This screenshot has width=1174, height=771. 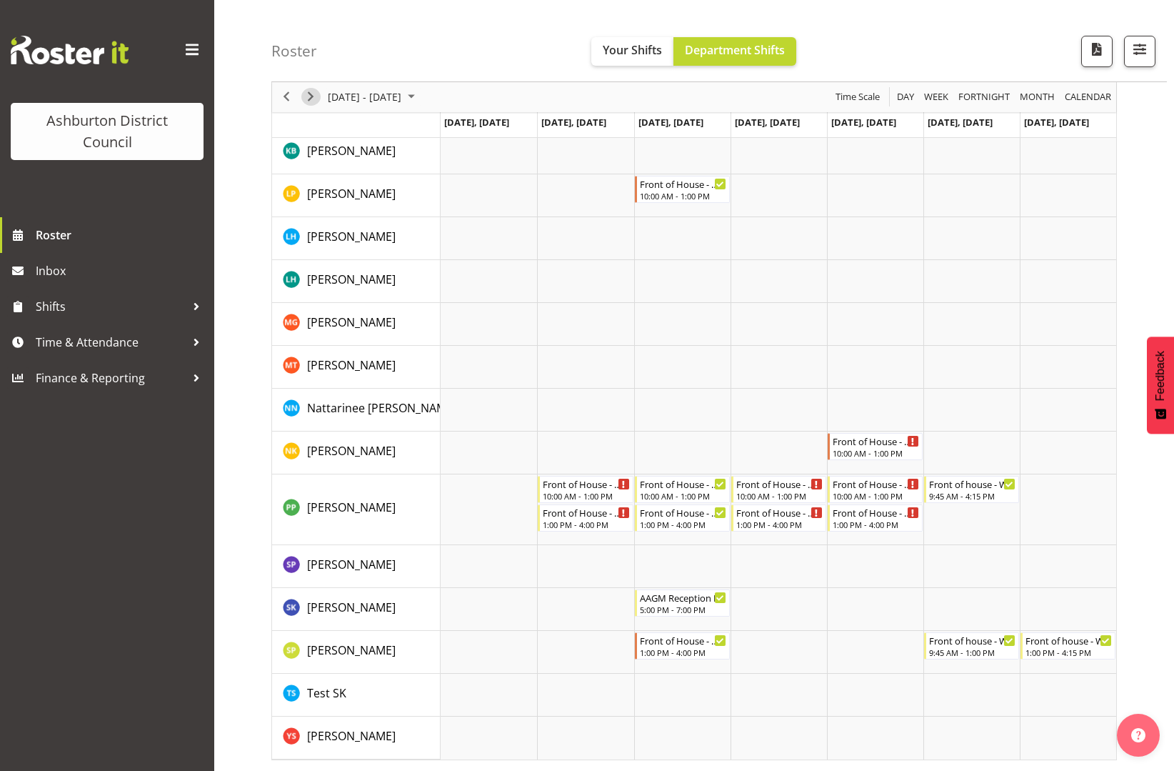 I want to click on td: Test SK resource, so click(x=356, y=695).